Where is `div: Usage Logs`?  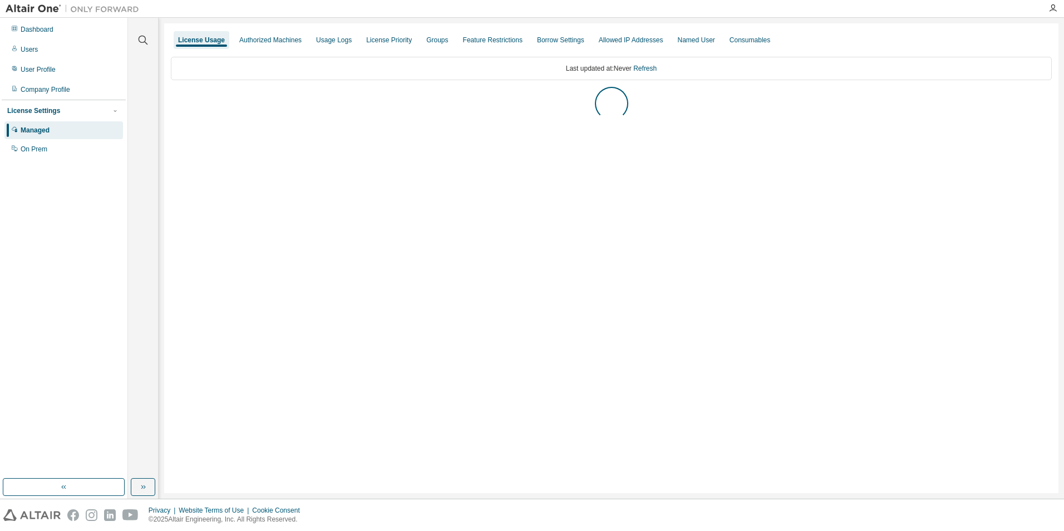
div: Usage Logs is located at coordinates (334, 40).